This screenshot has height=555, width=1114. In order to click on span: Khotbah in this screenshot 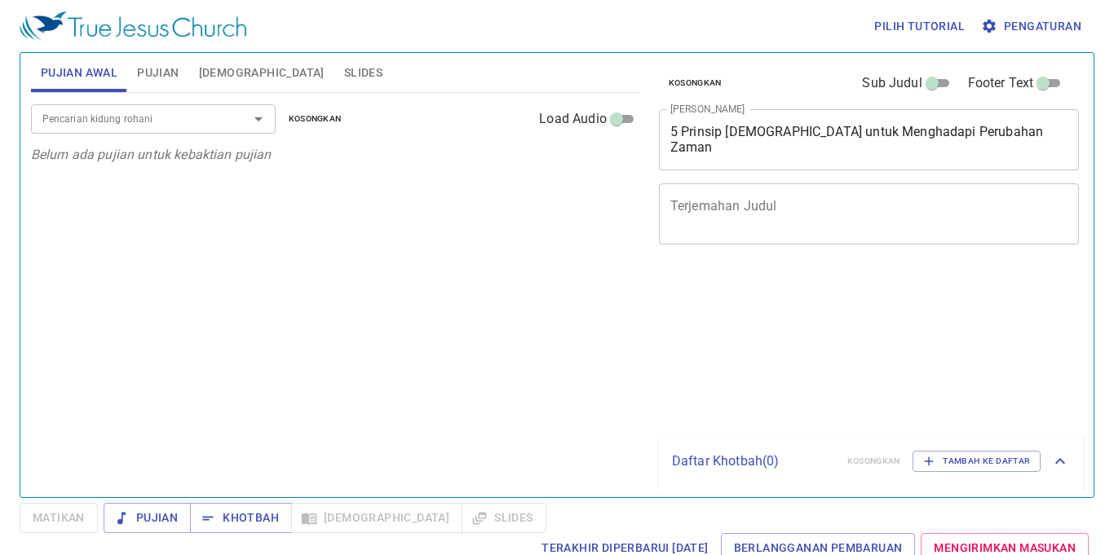, I will do `click(241, 518)`.